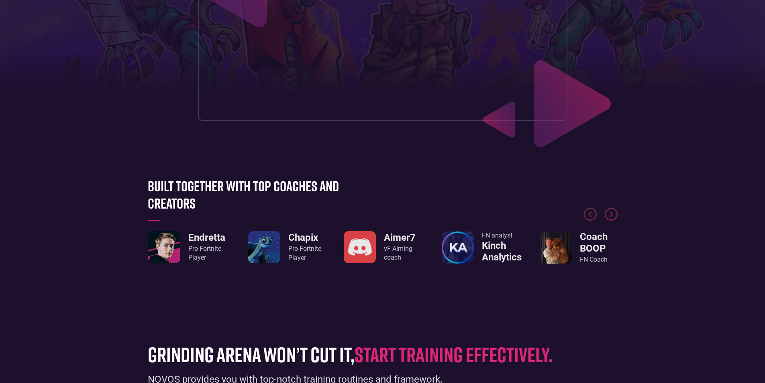  Describe the element at coordinates (501, 251) in the screenshot. I see `h3: Kinch Analytics` at that location.